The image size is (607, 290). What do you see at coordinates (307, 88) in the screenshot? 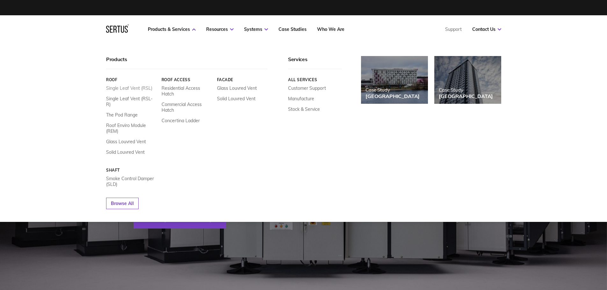
I see `a: Customer Support` at bounding box center [307, 88].